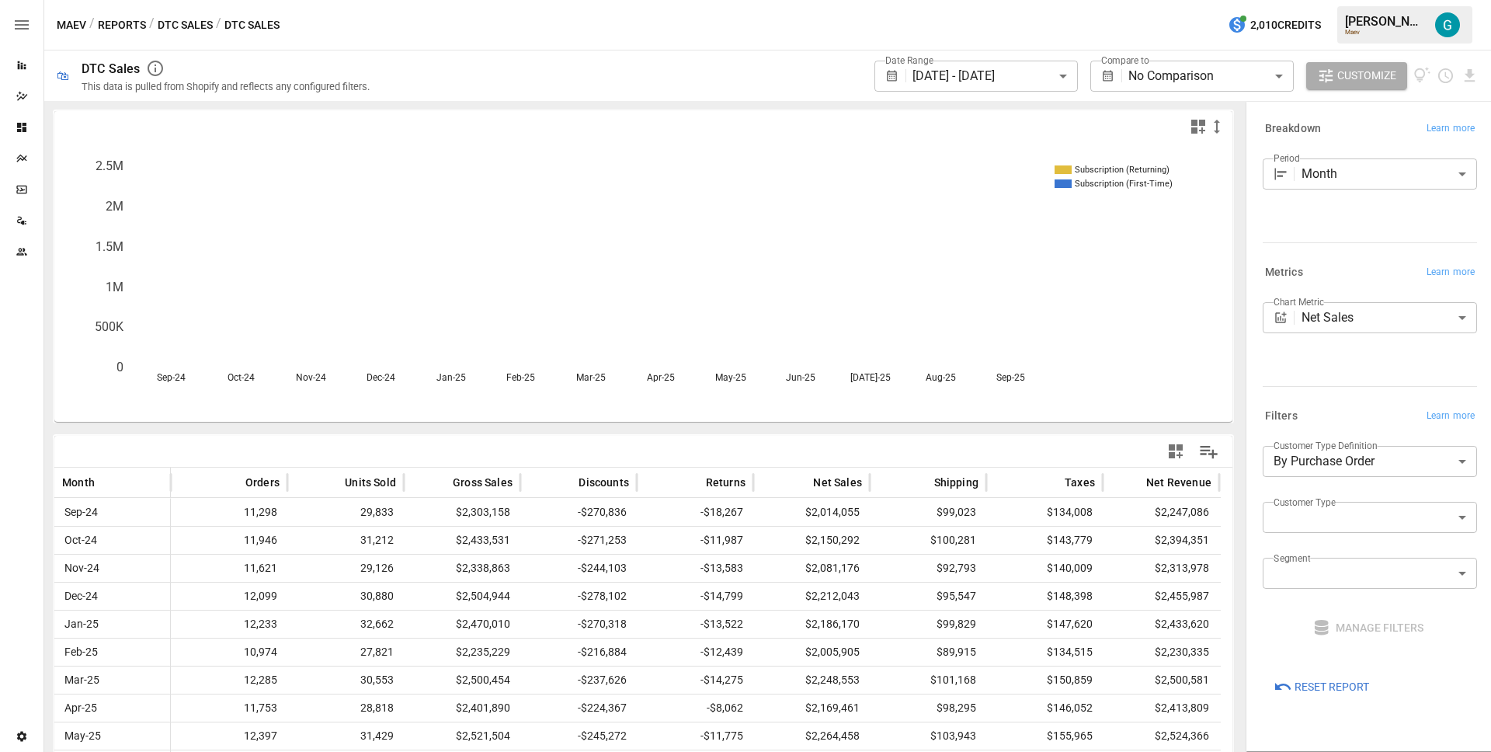 Image resolution: width=1491 pixels, height=752 pixels. What do you see at coordinates (462, 680) in the screenshot?
I see `span: $2,500,454` at bounding box center [462, 680].